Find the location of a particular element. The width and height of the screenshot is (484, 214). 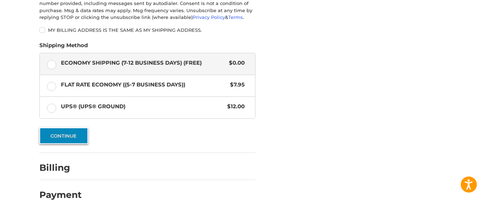

button: Continue is located at coordinates (64, 136).